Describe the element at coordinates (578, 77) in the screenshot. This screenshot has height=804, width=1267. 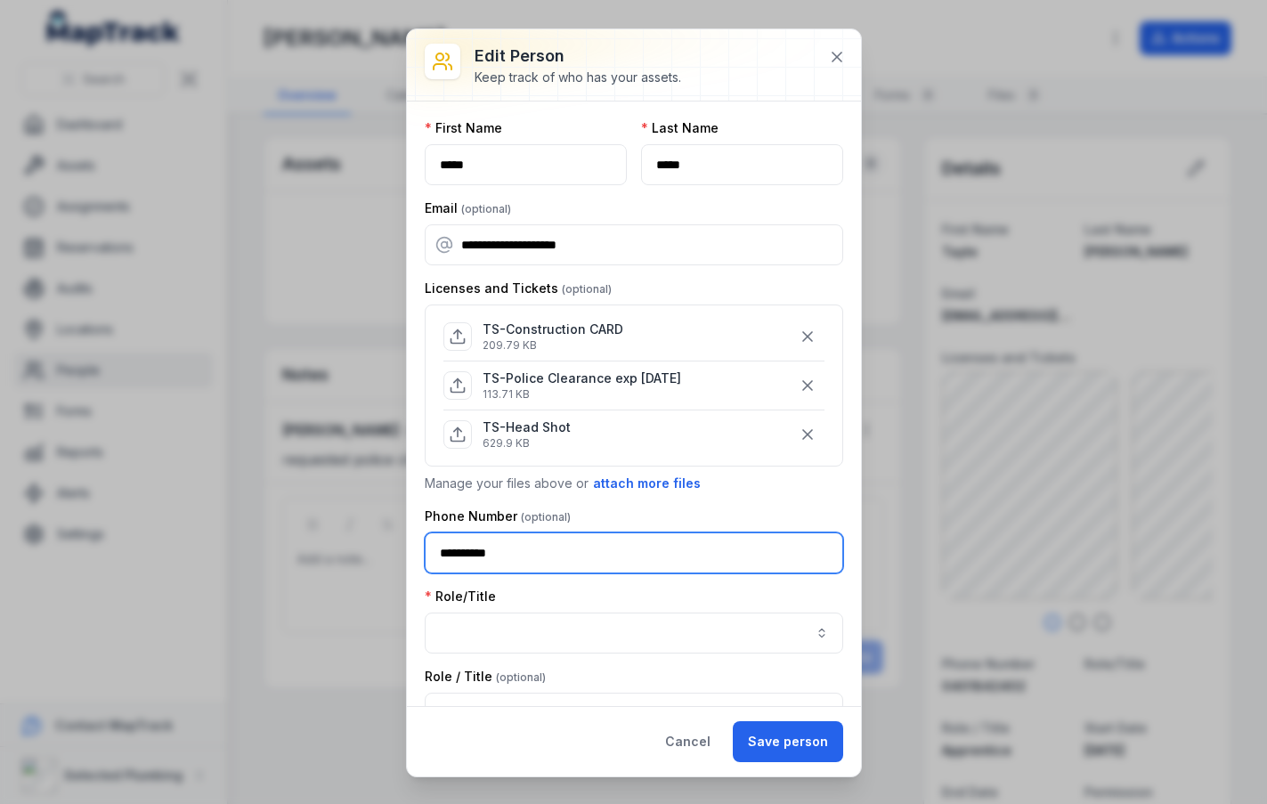
I see `div: Keep track of who has your assets.` at that location.